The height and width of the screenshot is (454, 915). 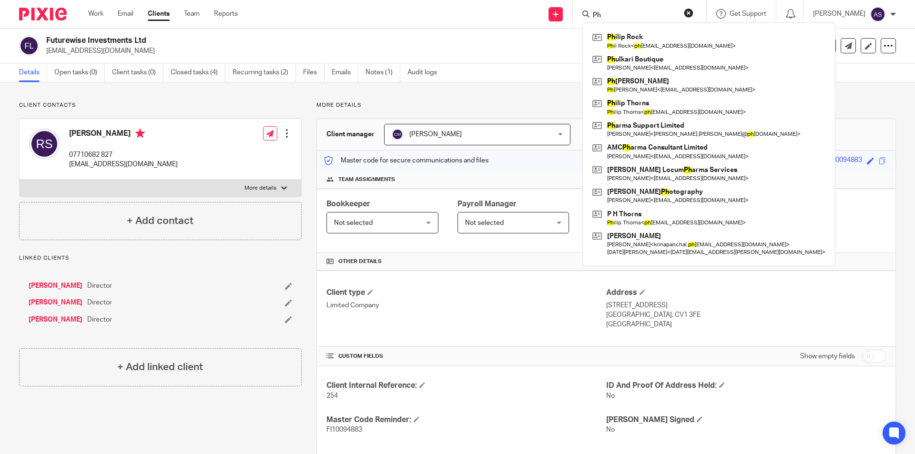 I want to click on div: FI10094883, so click(x=844, y=161).